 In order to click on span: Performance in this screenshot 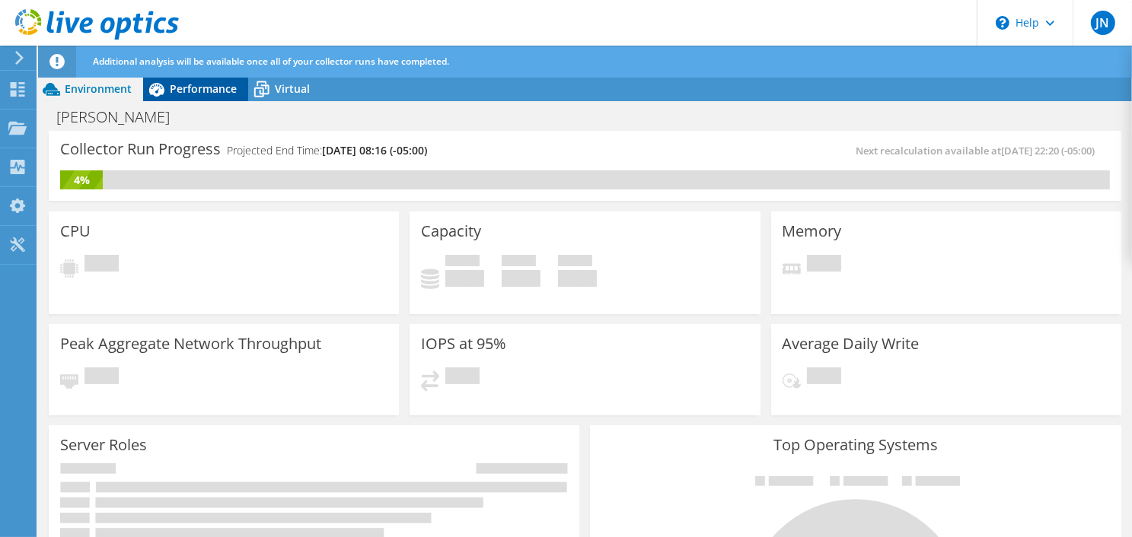, I will do `click(203, 88)`.